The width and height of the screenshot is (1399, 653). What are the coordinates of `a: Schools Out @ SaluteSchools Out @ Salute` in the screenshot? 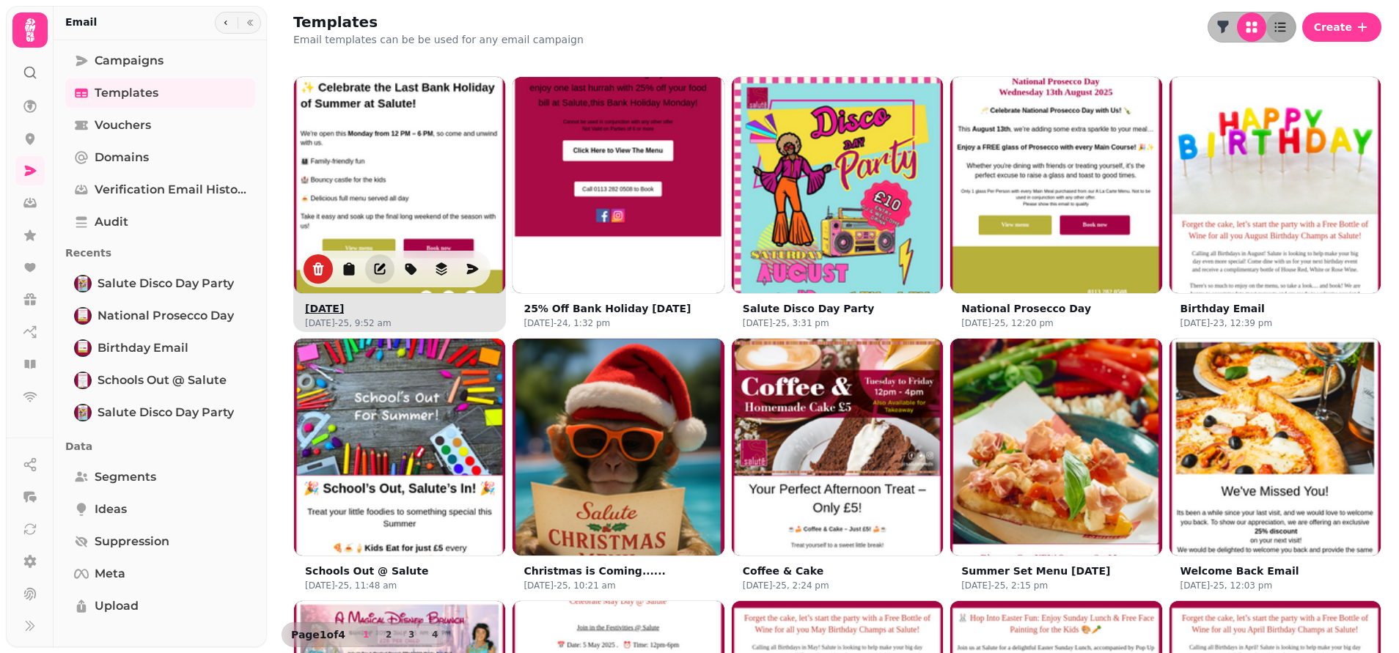 It's located at (160, 380).